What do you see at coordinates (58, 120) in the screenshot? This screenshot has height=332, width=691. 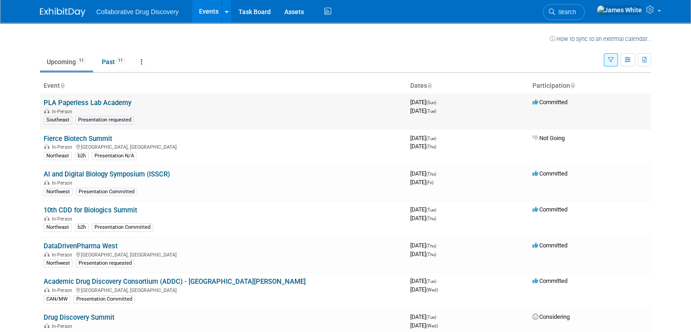 I see `div: Southeast` at bounding box center [58, 120].